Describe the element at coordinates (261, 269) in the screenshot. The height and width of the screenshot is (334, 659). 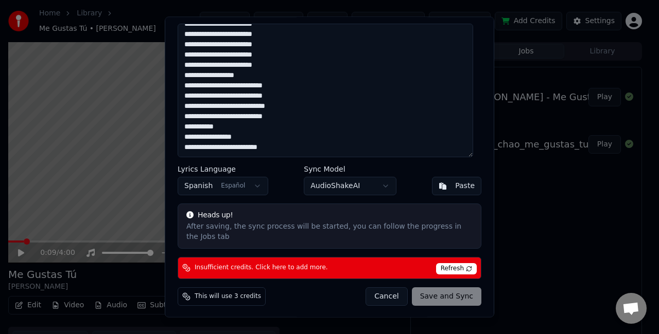
I see `span: Insufficient credits. Click here to add more.` at that location.